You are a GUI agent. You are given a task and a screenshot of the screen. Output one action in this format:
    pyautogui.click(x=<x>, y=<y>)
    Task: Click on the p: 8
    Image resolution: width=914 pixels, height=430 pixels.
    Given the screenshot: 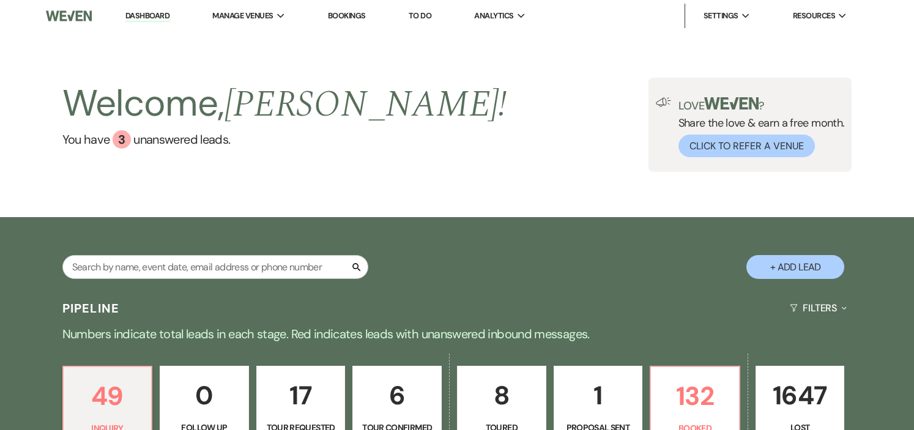 What is the action you would take?
    pyautogui.click(x=501, y=395)
    